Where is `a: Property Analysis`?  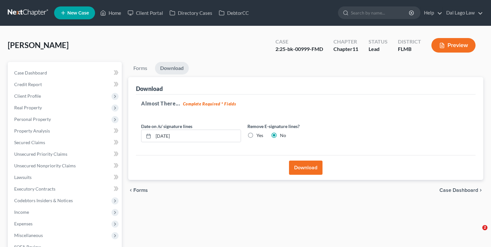 a: Property Analysis is located at coordinates (65, 131).